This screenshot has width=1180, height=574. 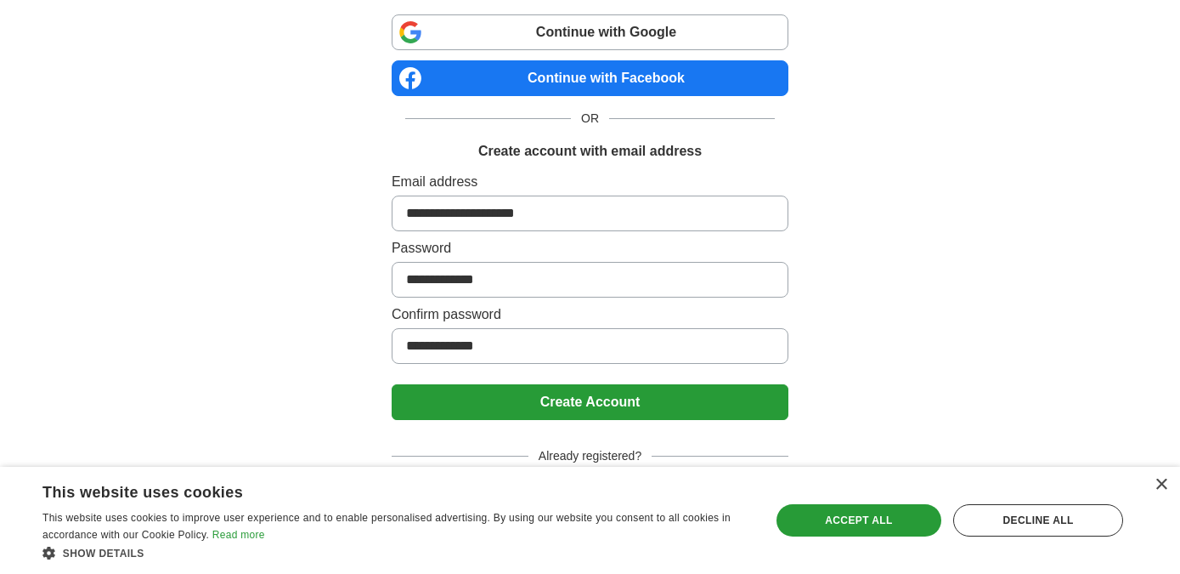 I want to click on a: Read more, opens a new window, so click(x=239, y=535).